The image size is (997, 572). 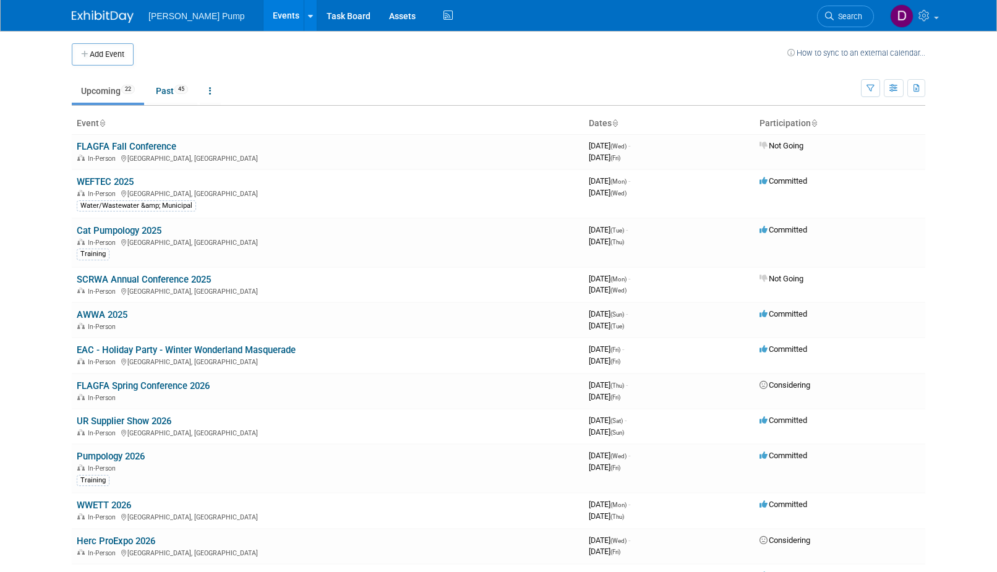 I want to click on a: Past45, so click(x=172, y=91).